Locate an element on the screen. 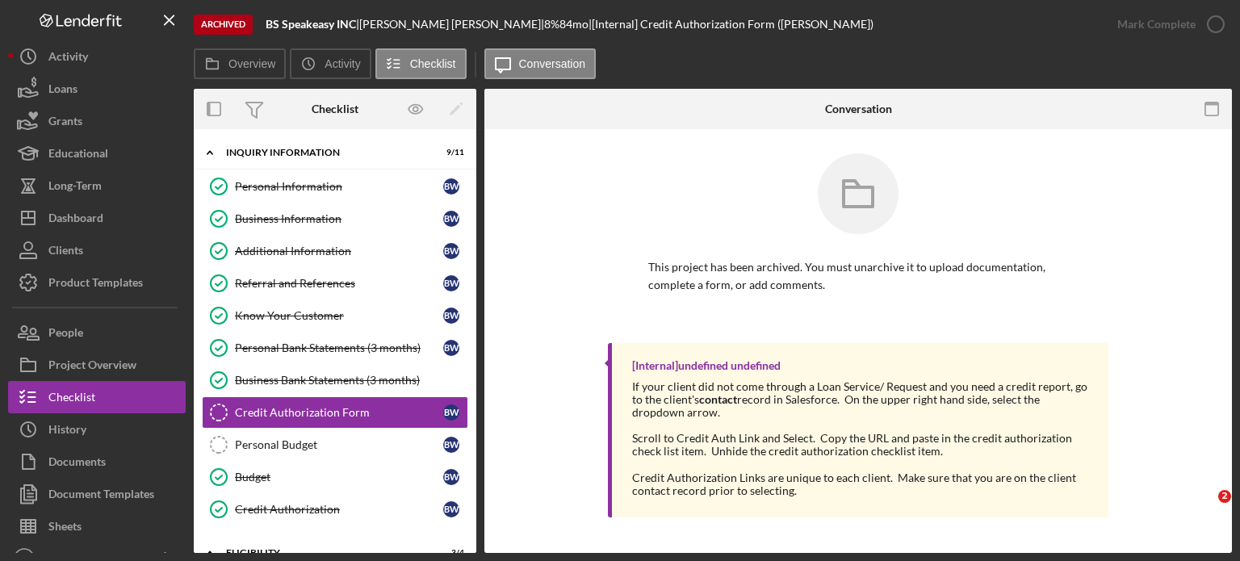 Image resolution: width=1240 pixels, height=561 pixels. strong: contact is located at coordinates (718, 399).